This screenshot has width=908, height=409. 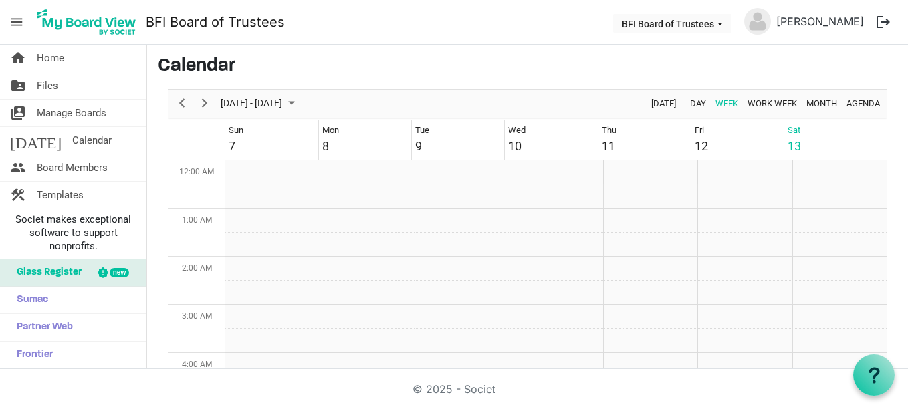 What do you see at coordinates (236, 130) in the screenshot?
I see `div: Sun` at bounding box center [236, 130].